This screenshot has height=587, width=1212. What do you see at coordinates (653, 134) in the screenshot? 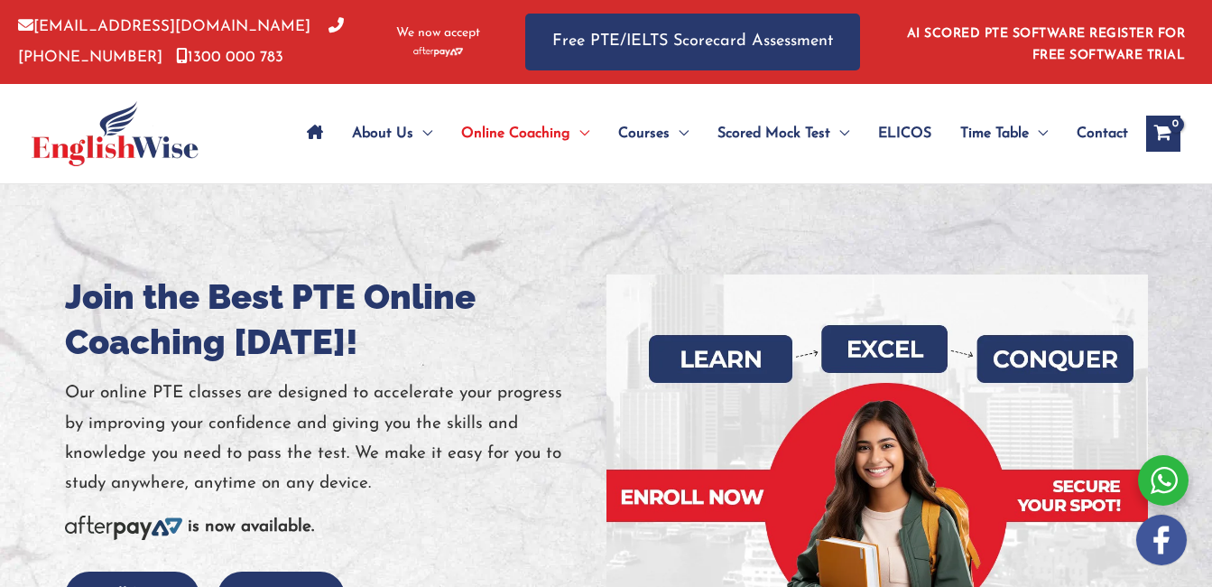
I see `a: CoursesMenu Toggle` at bounding box center [653, 134].